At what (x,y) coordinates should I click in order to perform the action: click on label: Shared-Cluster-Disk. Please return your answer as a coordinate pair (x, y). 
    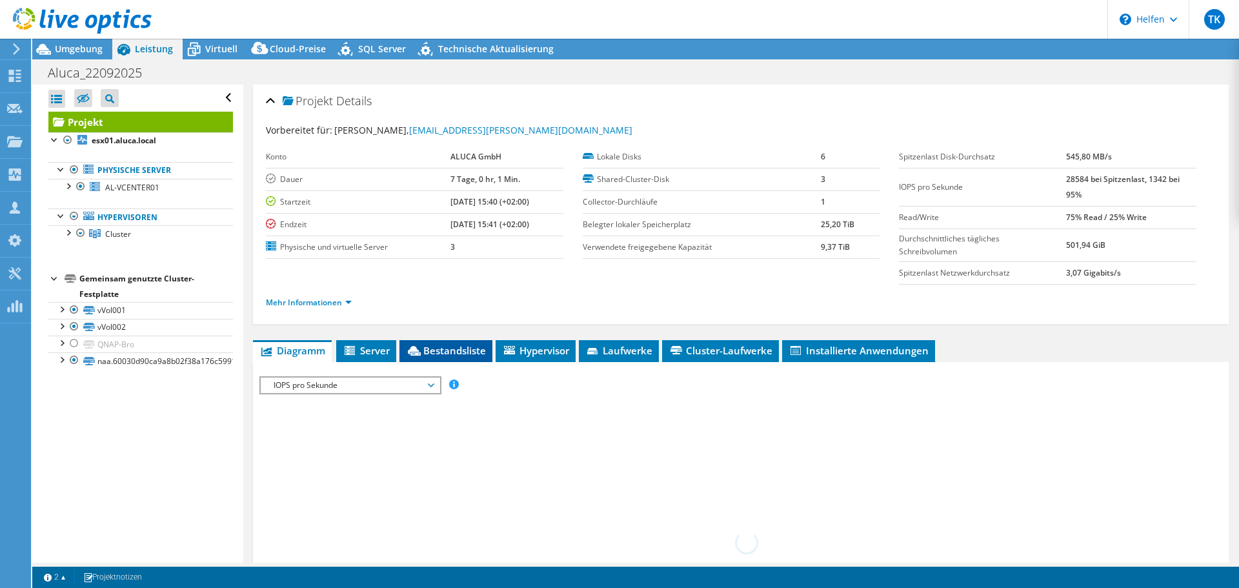
    Looking at the image, I should click on (701, 179).